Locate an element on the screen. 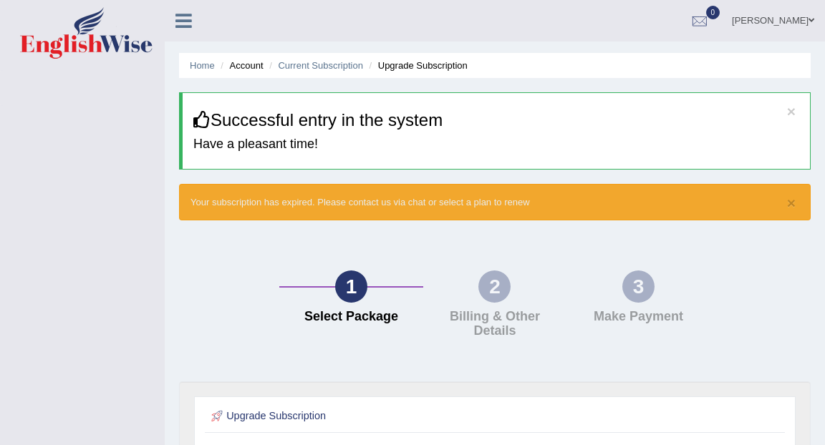 This screenshot has width=825, height=445. h4: Select Package is located at coordinates (351, 317).